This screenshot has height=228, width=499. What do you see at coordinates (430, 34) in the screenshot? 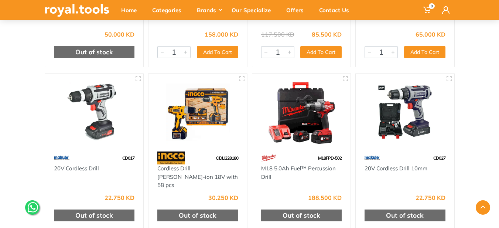
I see `div: 65.000 KD` at bounding box center [430, 34].